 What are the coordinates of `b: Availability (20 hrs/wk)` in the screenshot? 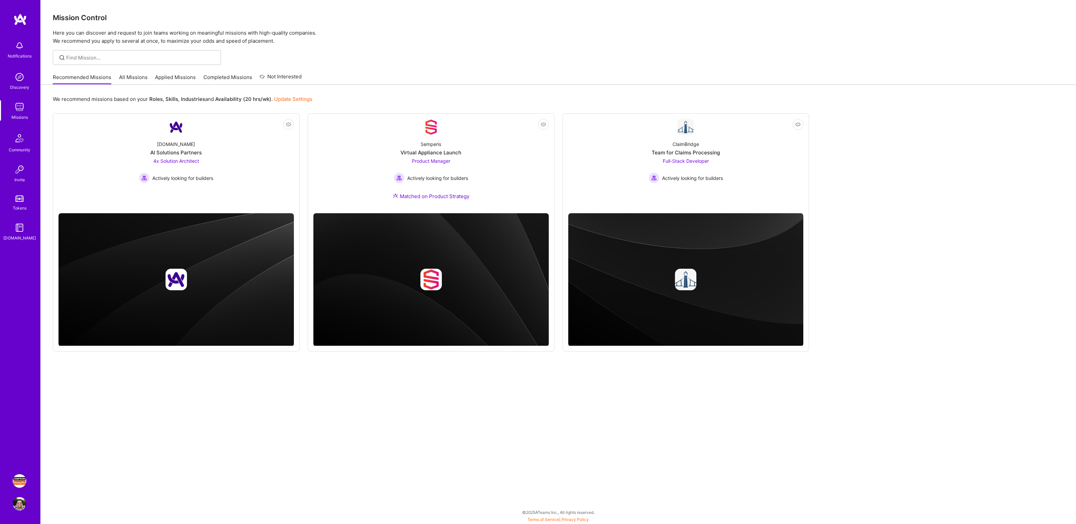 It's located at (243, 99).